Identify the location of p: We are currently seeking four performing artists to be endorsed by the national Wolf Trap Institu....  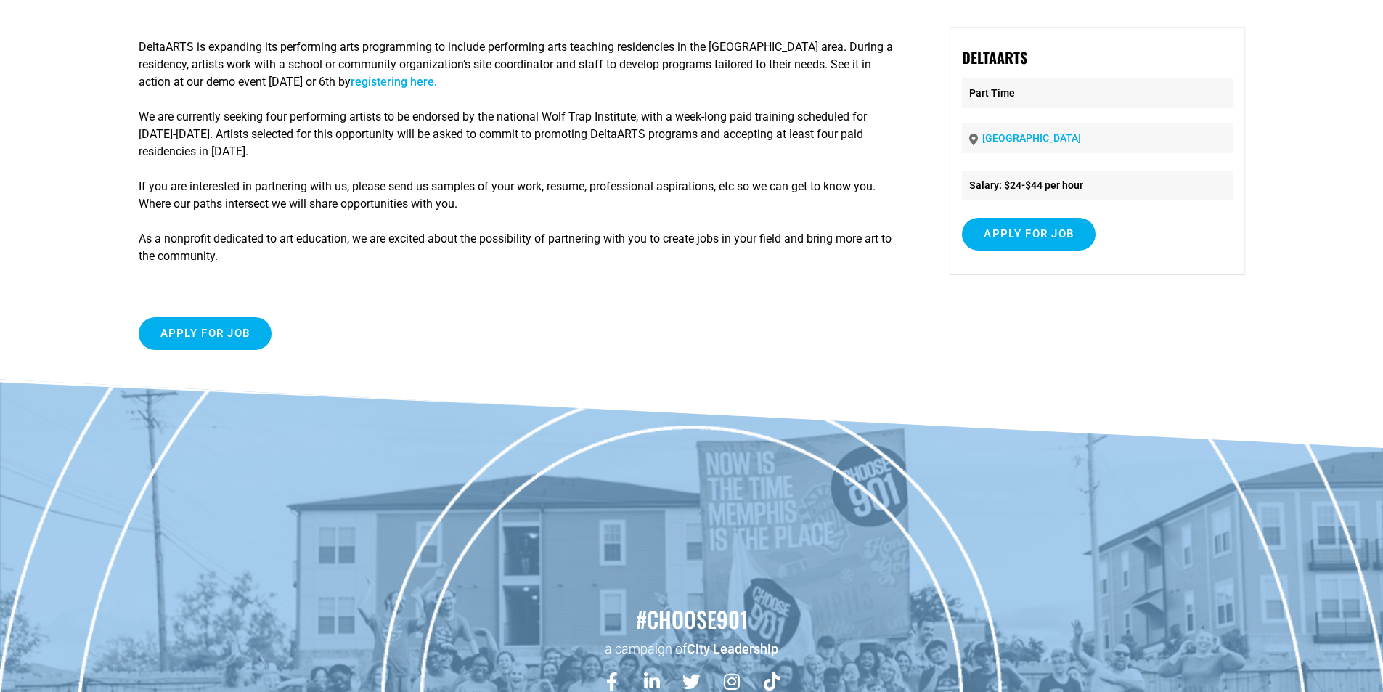
(517, 134).